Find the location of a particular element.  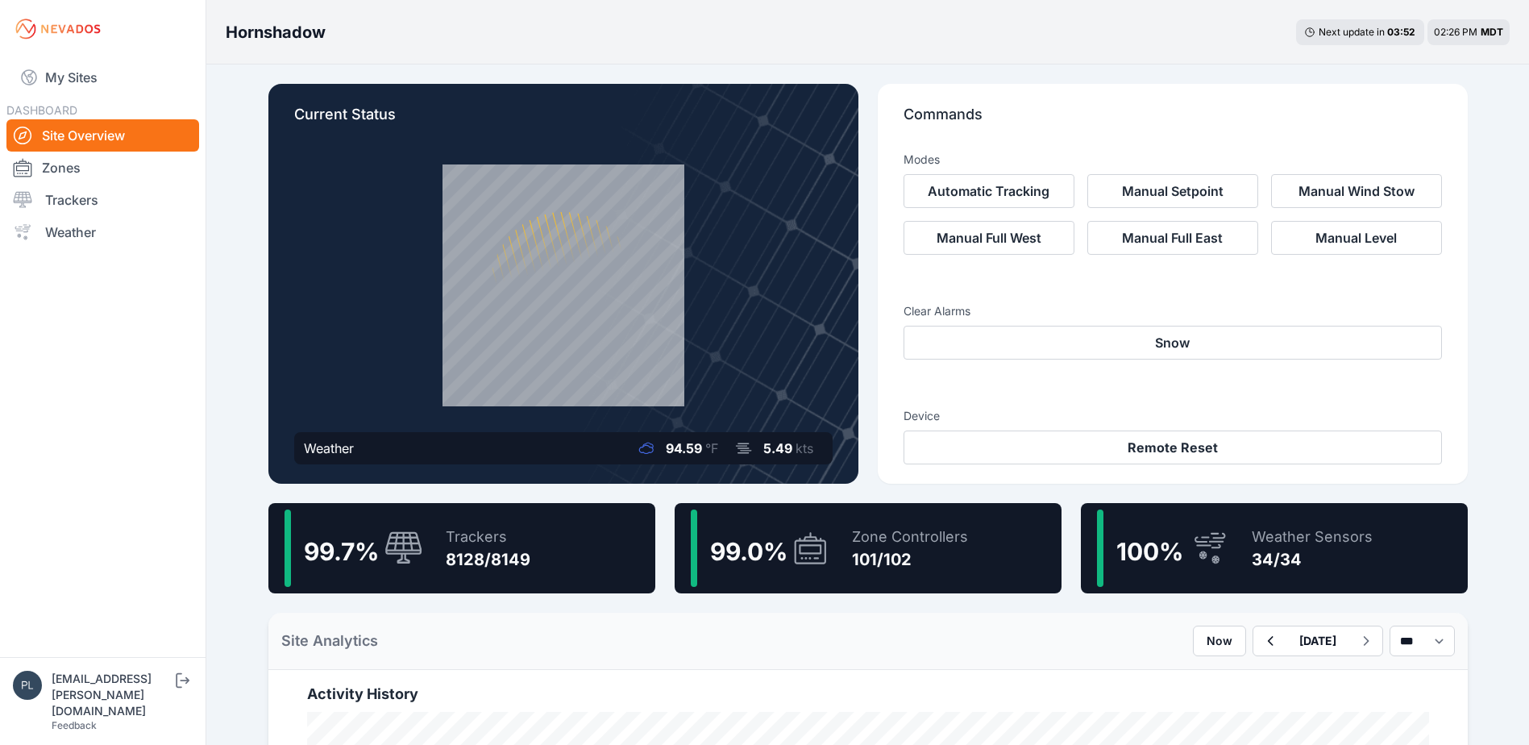

button: Manual Level is located at coordinates (1357, 238).